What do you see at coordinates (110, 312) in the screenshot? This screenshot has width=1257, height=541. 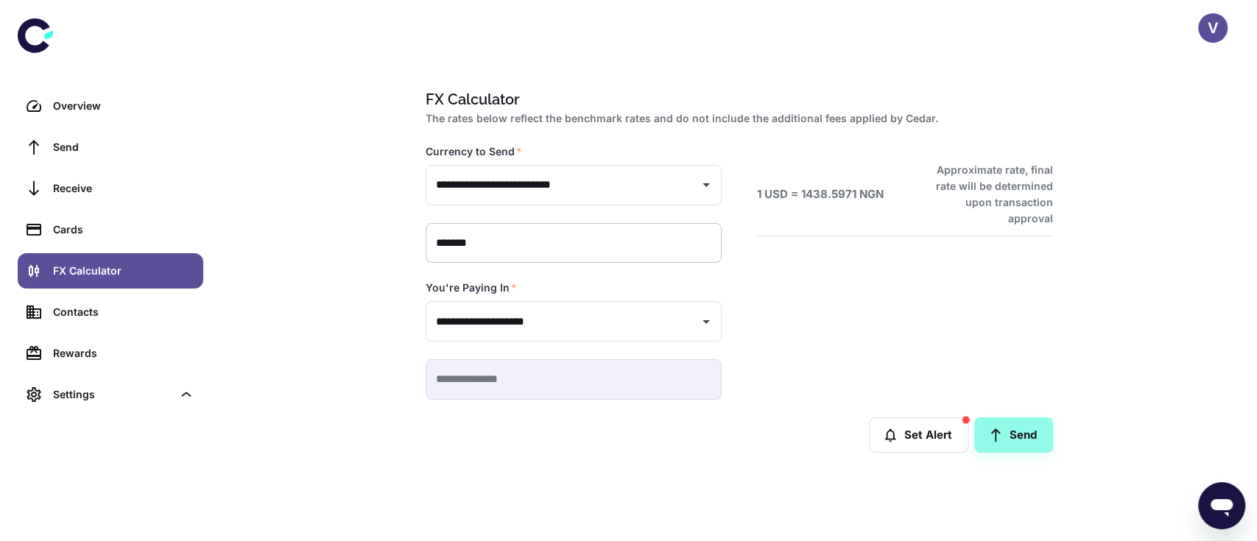 I see `a: Contacts` at bounding box center [110, 312].